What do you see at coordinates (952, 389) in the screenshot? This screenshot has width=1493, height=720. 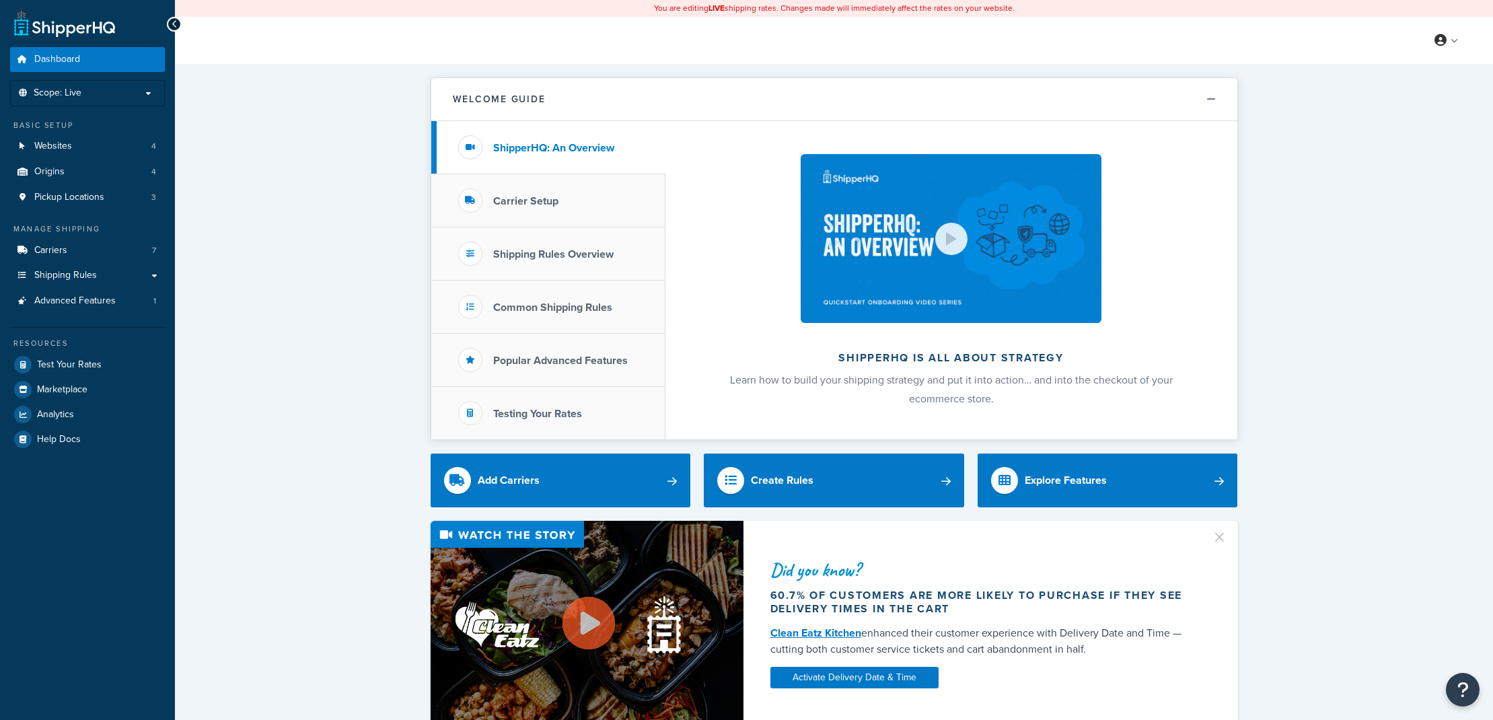 I see `span: Learn how to build your shipping strategy and put it into action… and into the checkout of your e...` at bounding box center [952, 389].